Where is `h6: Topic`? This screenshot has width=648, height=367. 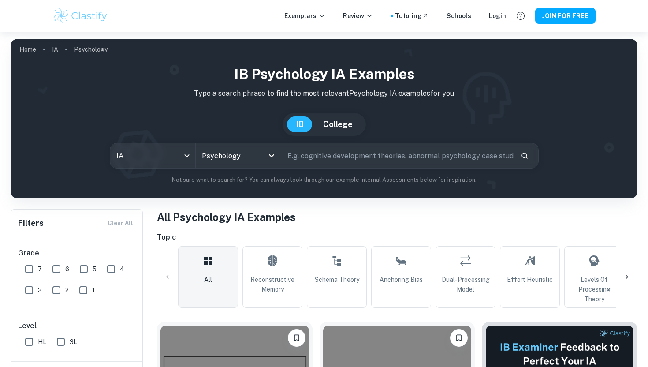
h6: Topic is located at coordinates (397, 237).